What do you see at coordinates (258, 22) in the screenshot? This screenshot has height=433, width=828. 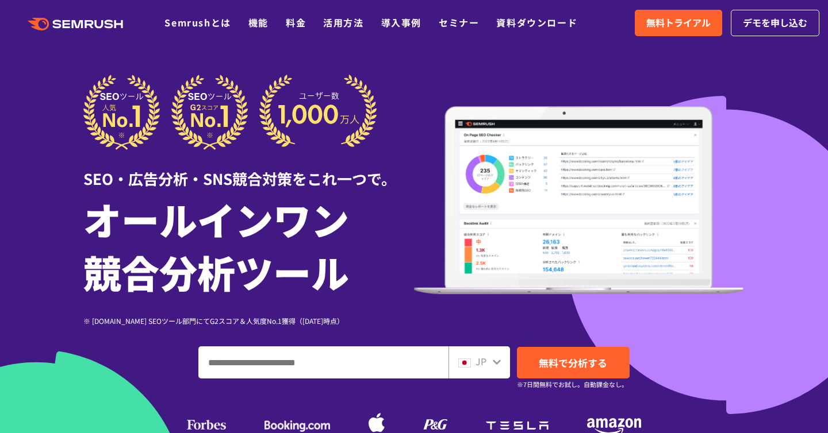 I see `a: 機能` at bounding box center [258, 22].